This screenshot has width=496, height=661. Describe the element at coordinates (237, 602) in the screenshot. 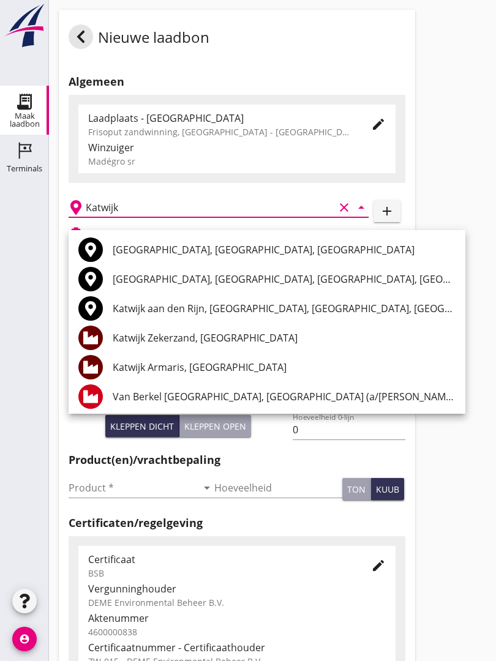

I see `div: DEME Environmental Beheer B.V.` at that location.